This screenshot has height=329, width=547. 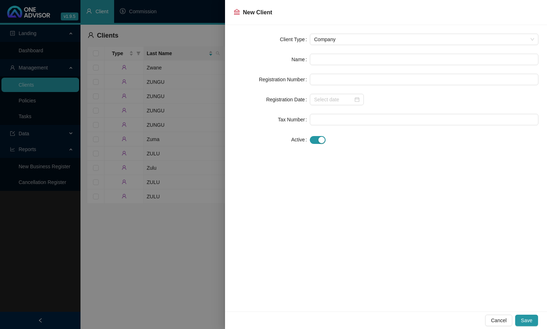 I want to click on button: Cancel, so click(x=499, y=320).